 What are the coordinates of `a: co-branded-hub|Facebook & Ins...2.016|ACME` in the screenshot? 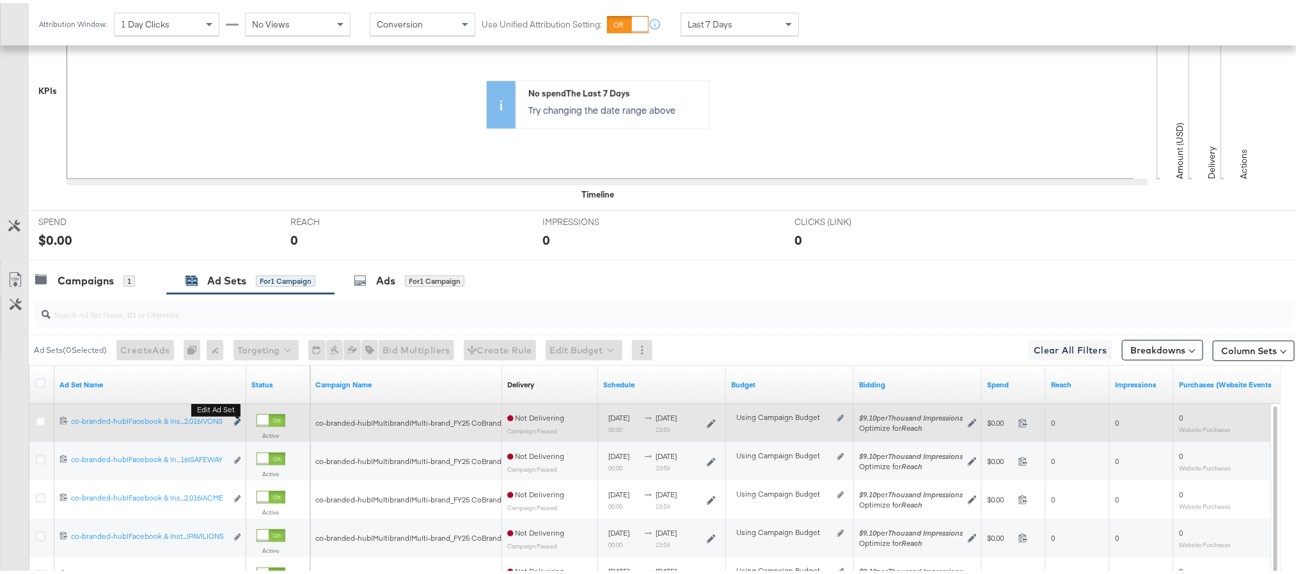 It's located at (148, 496).